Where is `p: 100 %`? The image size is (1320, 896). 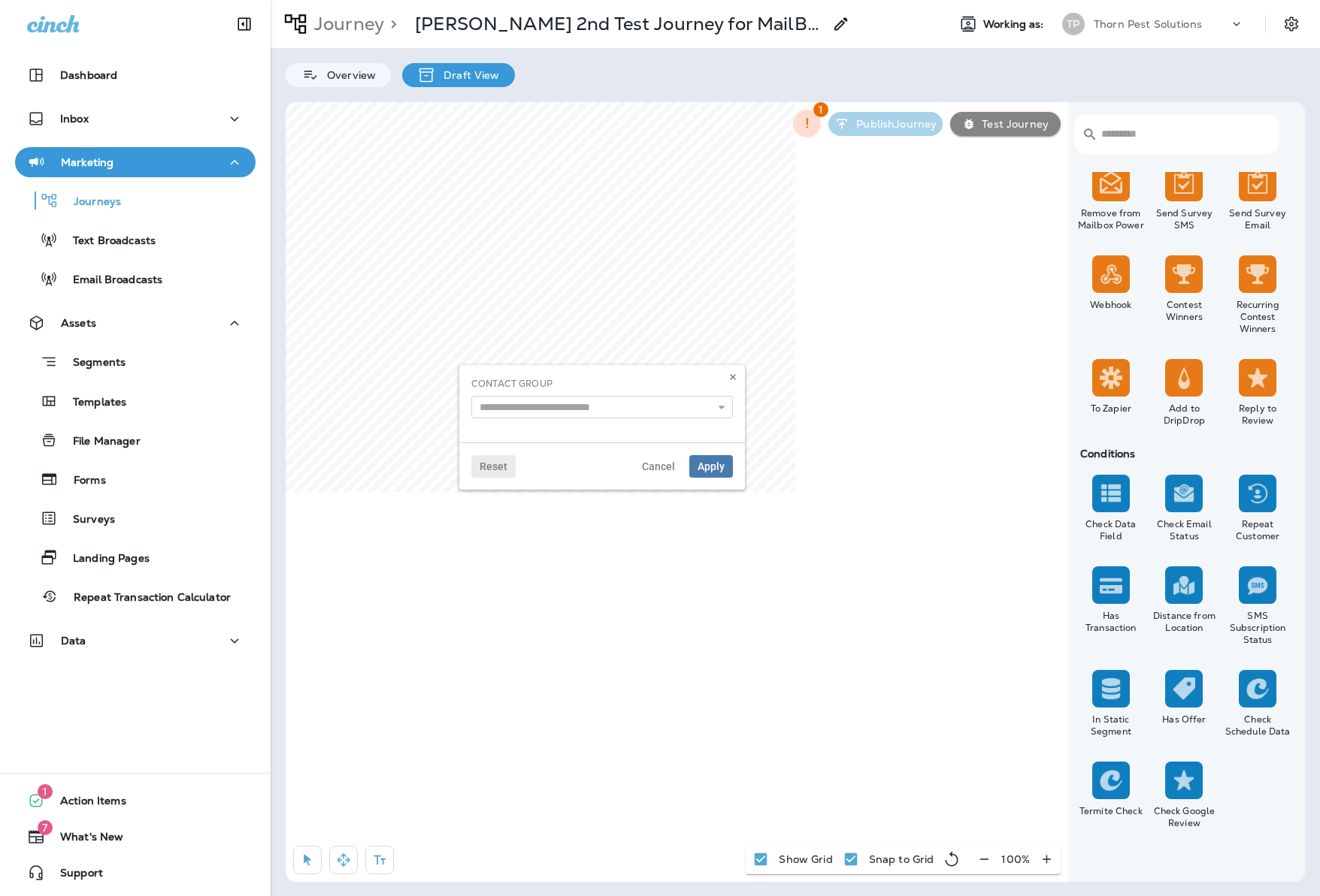
p: 100 % is located at coordinates (1015, 860).